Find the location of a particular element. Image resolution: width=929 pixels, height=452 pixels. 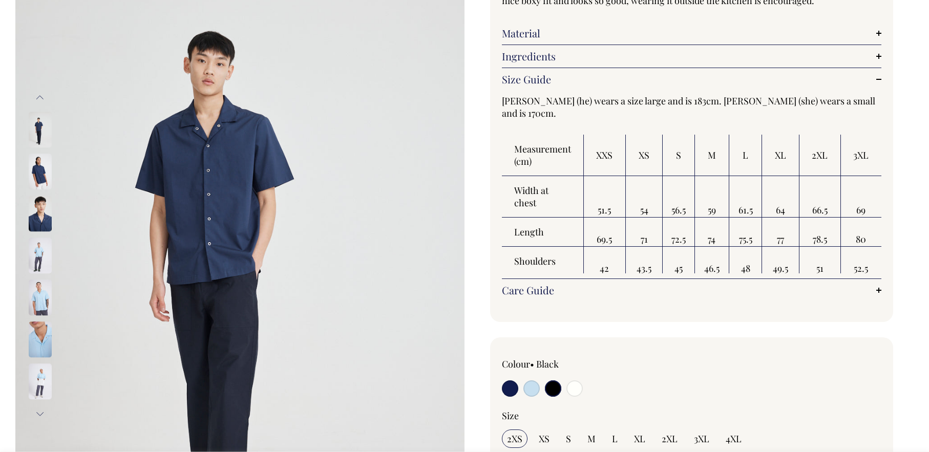

input: S is located at coordinates (569, 439).